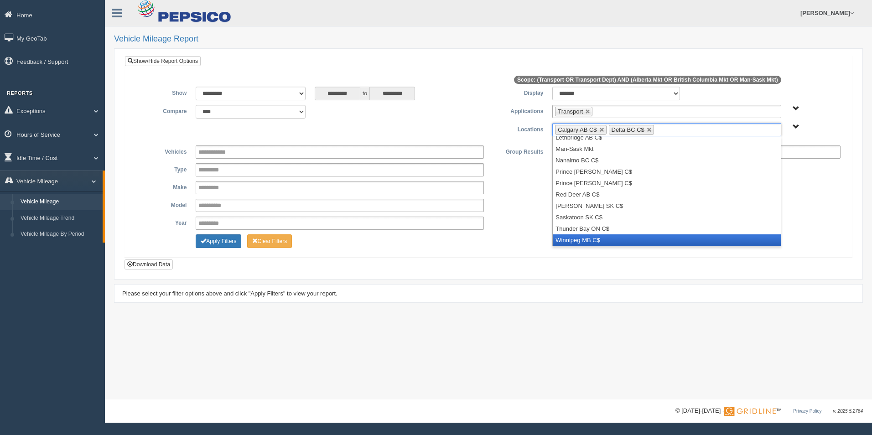 This screenshot has width=872, height=435. Describe the element at coordinates (161, 151) in the screenshot. I see `label: Vehicles` at that location.